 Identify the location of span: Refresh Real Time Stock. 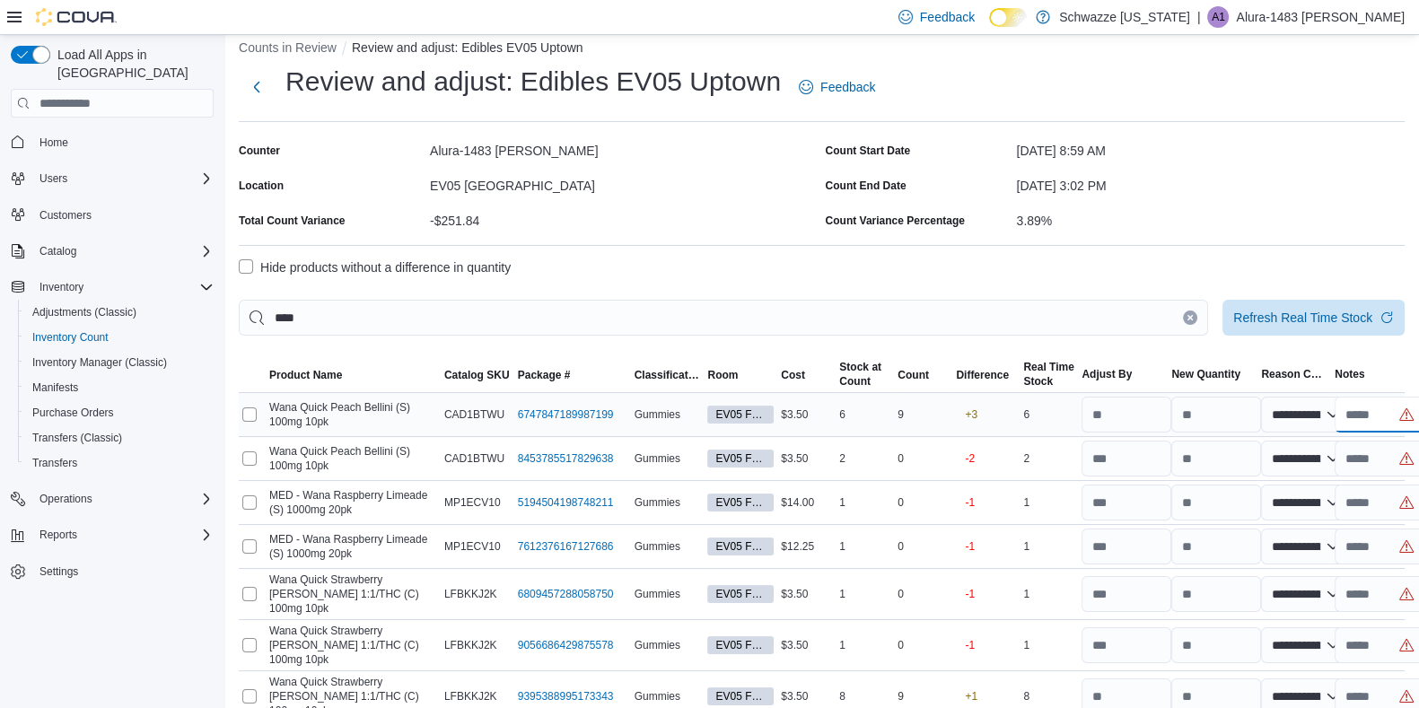
(1303, 318).